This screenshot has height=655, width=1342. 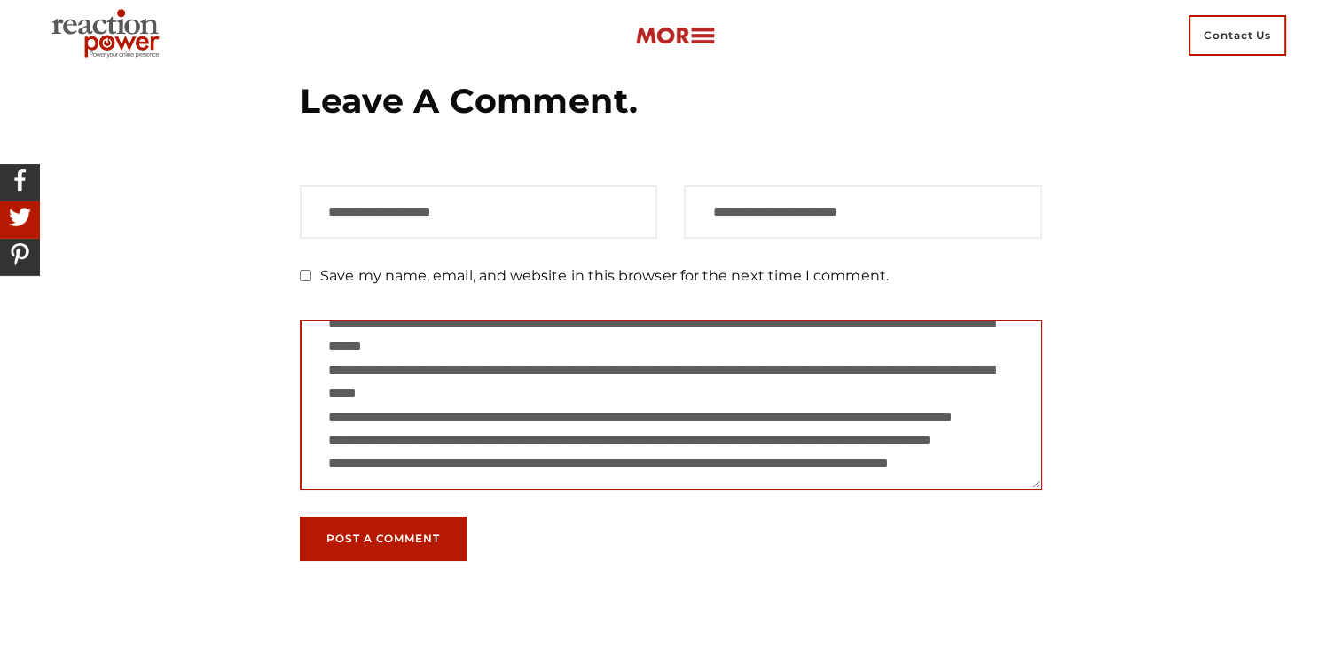 What do you see at coordinates (108, 35) in the screenshot?
I see `img: Executive Branding | Personal Branding Agency` at bounding box center [108, 35].